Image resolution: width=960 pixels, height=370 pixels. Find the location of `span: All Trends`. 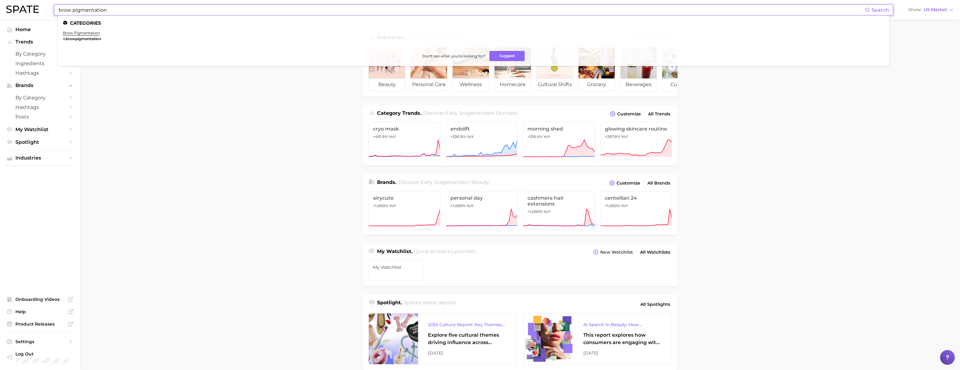

span: All Trends is located at coordinates (659, 114).